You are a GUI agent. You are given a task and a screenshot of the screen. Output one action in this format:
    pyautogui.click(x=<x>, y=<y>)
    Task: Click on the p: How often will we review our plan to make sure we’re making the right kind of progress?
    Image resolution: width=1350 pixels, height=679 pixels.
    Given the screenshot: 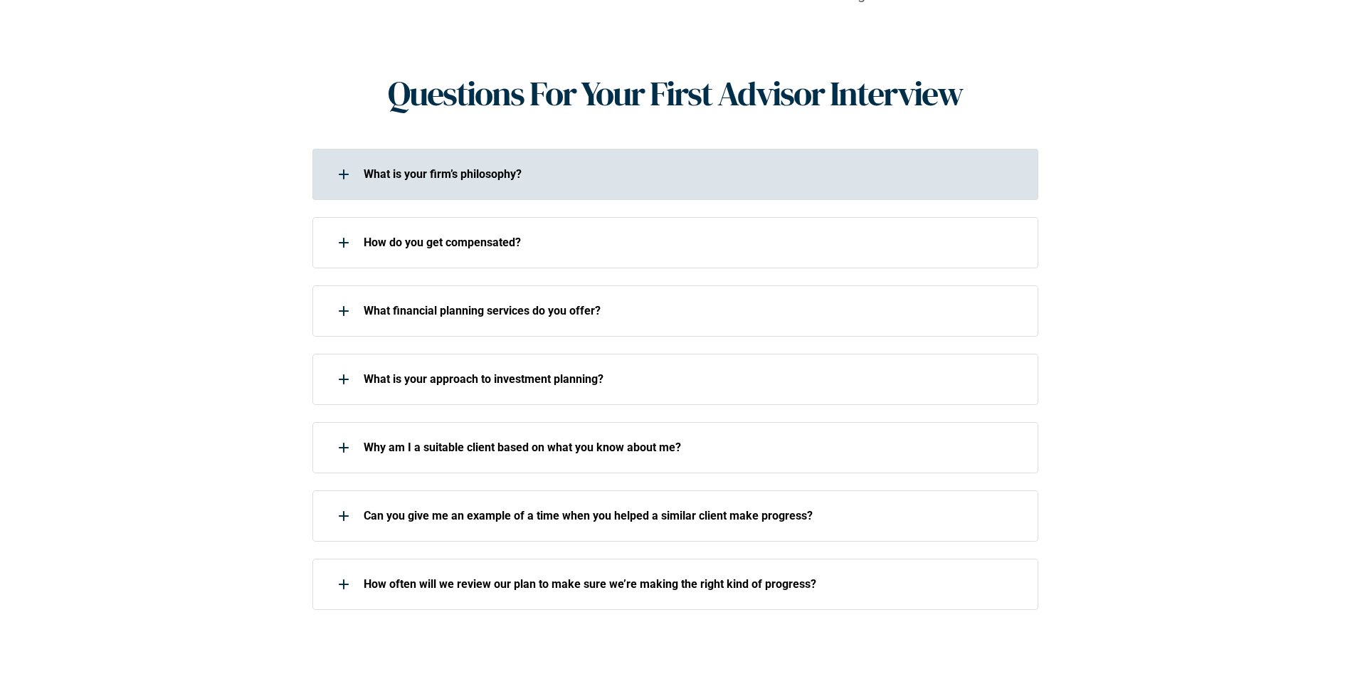 What is the action you would take?
    pyautogui.click(x=692, y=584)
    